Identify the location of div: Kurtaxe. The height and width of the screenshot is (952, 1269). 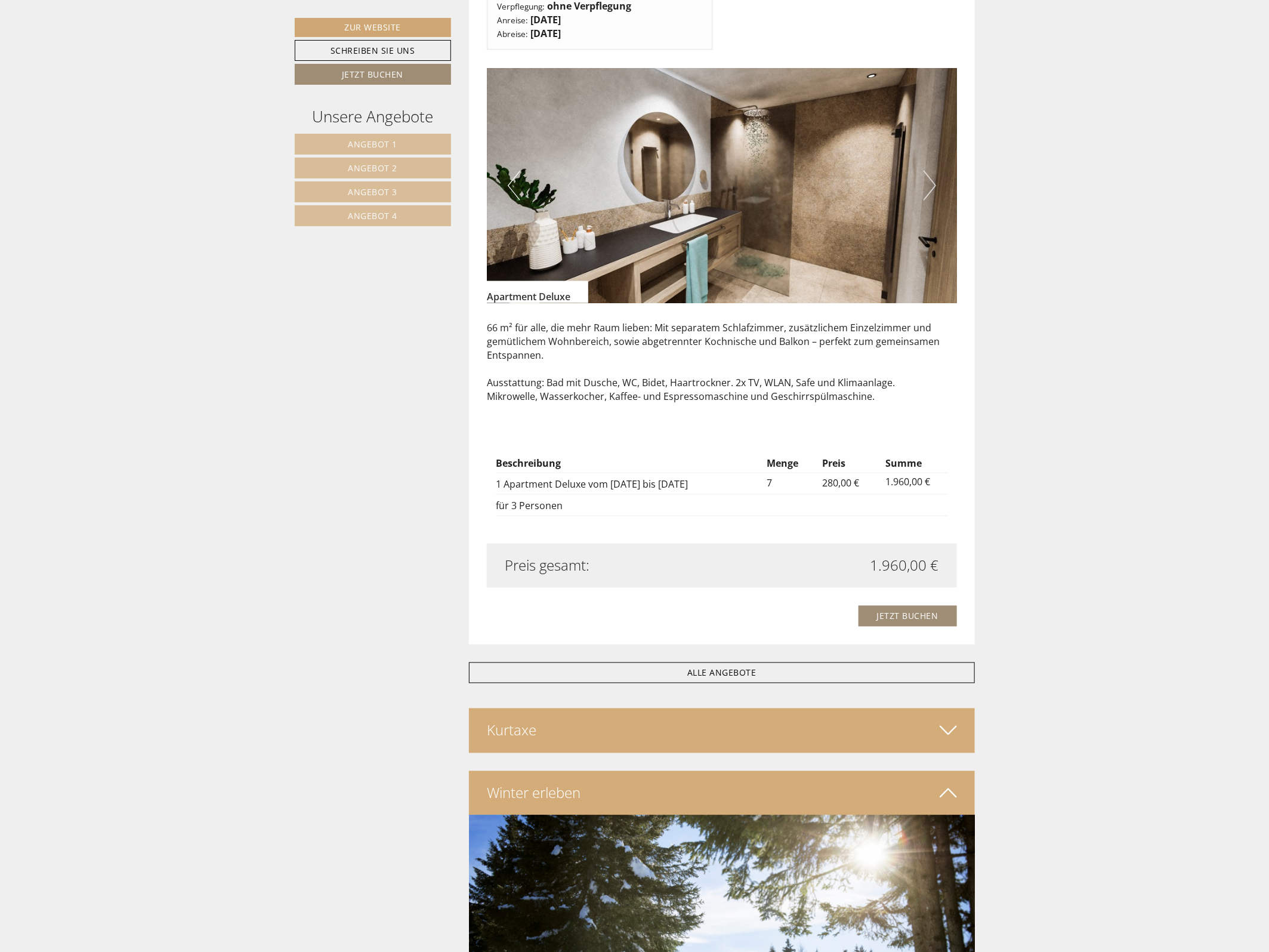
(722, 730).